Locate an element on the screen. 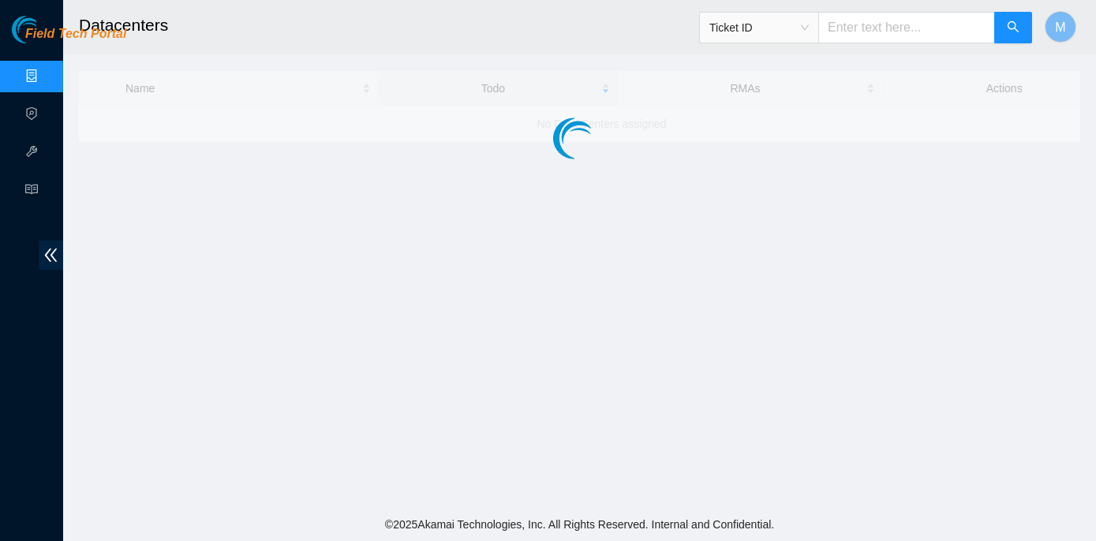 This screenshot has height=541, width=1096. span: Ticket ID is located at coordinates (759, 28).